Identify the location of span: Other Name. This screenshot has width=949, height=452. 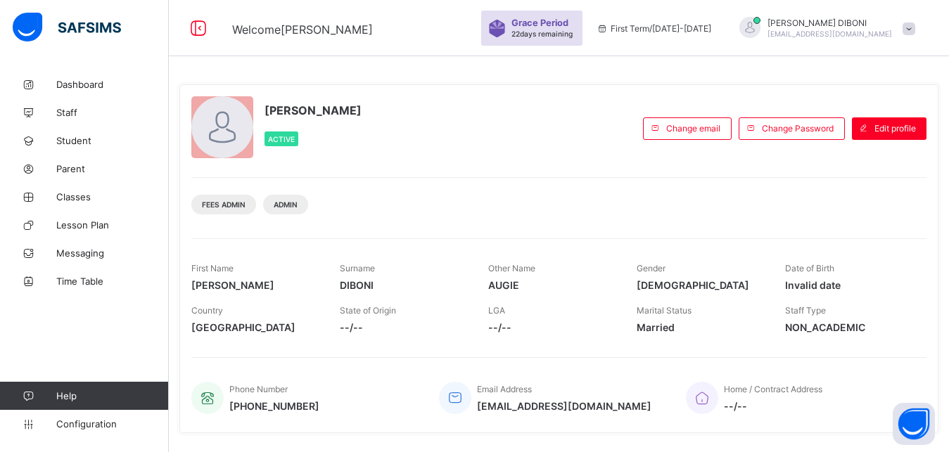
(512, 268).